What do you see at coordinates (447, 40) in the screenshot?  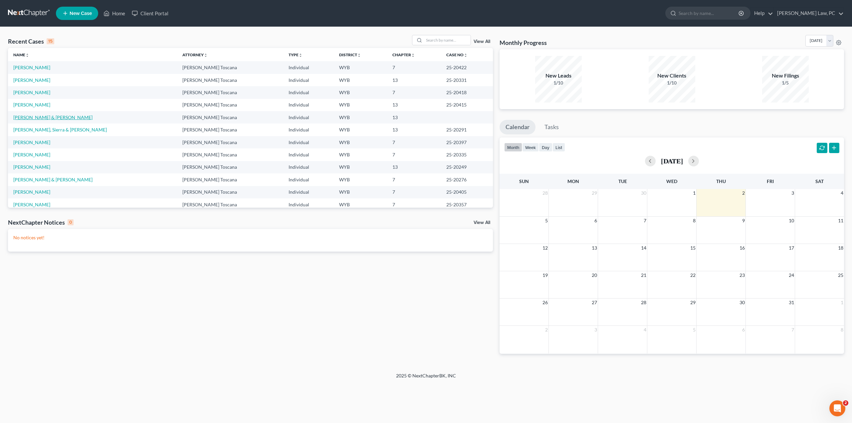 I see `input: Search by name...` at bounding box center [447, 40].